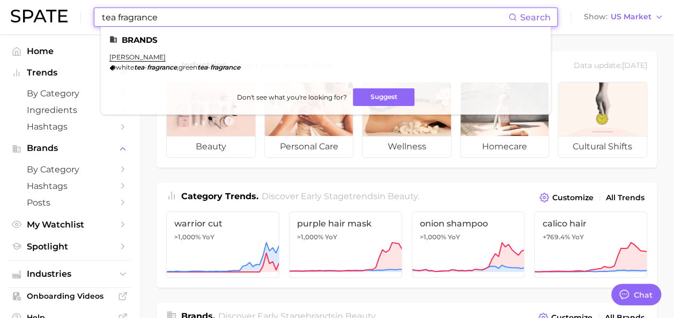 The image size is (674, 318). What do you see at coordinates (70, 203) in the screenshot?
I see `span: Posts` at bounding box center [70, 203].